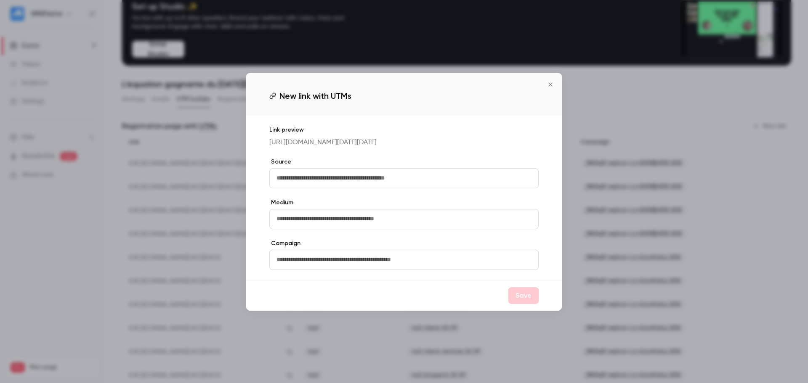 Image resolution: width=808 pixels, height=383 pixels. What do you see at coordinates (550, 85) in the screenshot?
I see `button: Close` at bounding box center [550, 85].